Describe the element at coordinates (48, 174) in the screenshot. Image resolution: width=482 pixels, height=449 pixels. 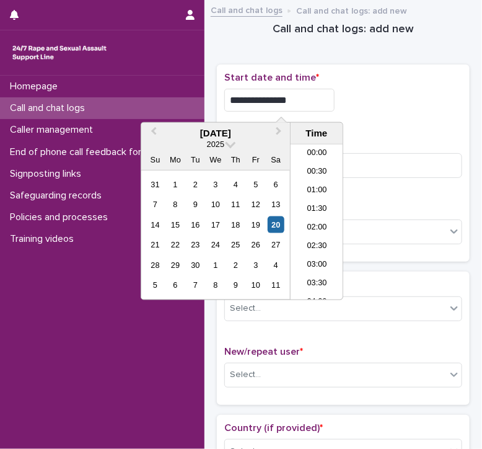
I see `p: Signposting links` at that location.